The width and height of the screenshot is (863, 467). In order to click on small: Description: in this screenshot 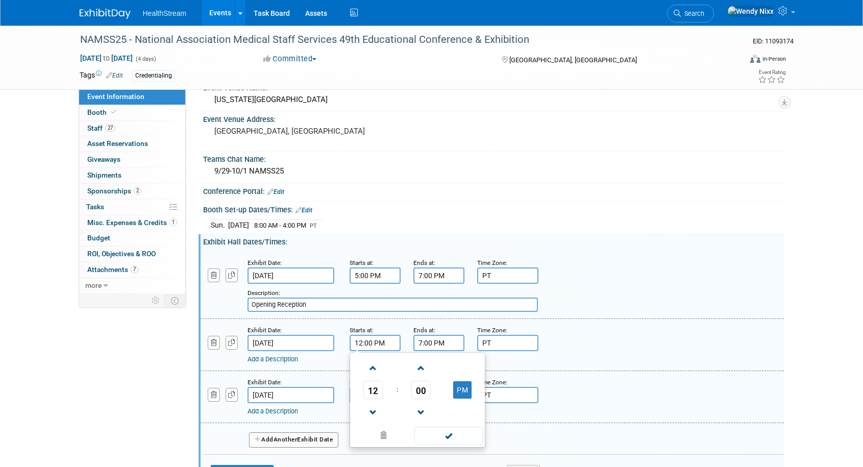, I will do `click(264, 293)`.